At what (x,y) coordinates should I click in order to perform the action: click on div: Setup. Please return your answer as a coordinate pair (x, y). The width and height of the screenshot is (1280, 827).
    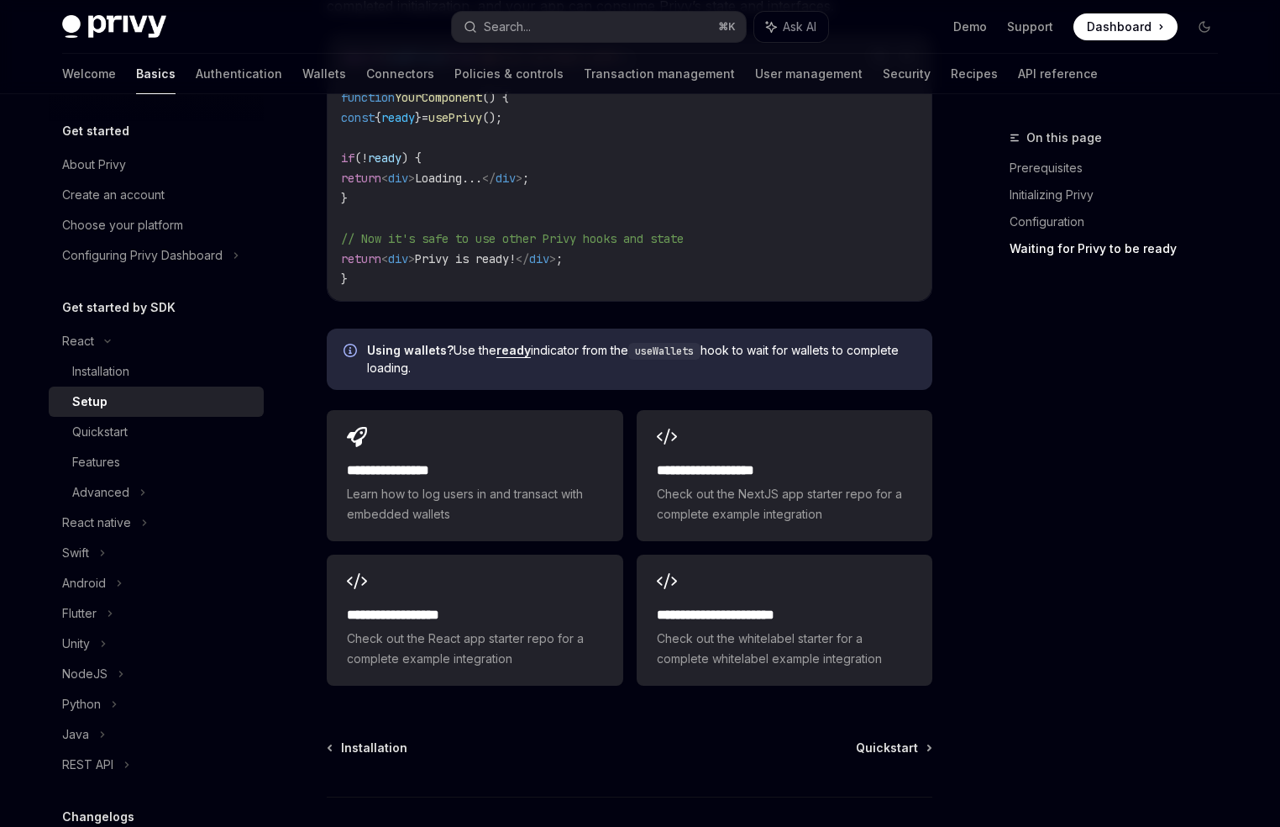
    Looking at the image, I should click on (90, 401).